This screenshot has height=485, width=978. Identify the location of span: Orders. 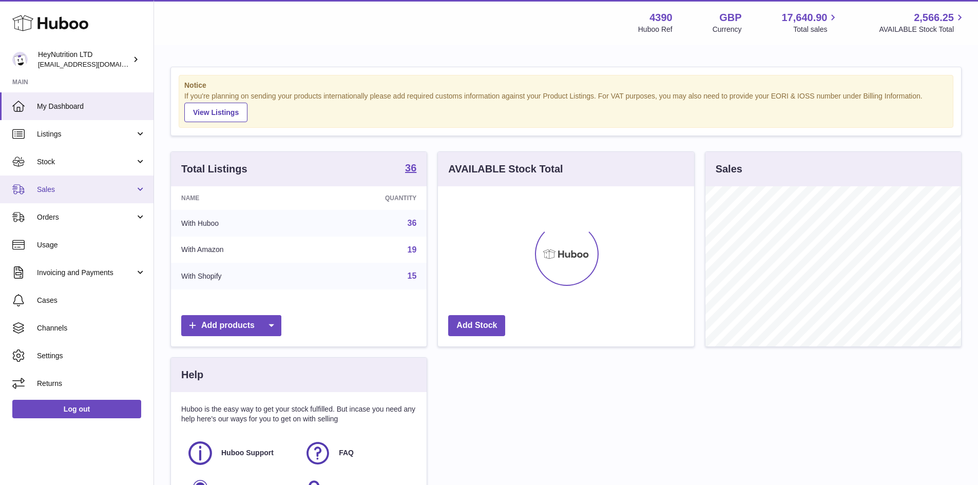
(86, 217).